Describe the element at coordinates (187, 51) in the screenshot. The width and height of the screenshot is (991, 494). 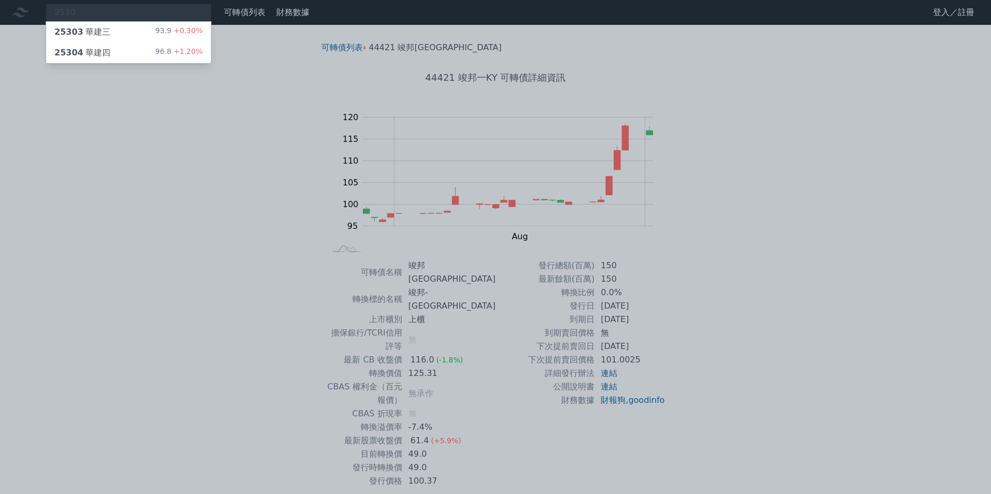
I see `span: +1.20%` at that location.